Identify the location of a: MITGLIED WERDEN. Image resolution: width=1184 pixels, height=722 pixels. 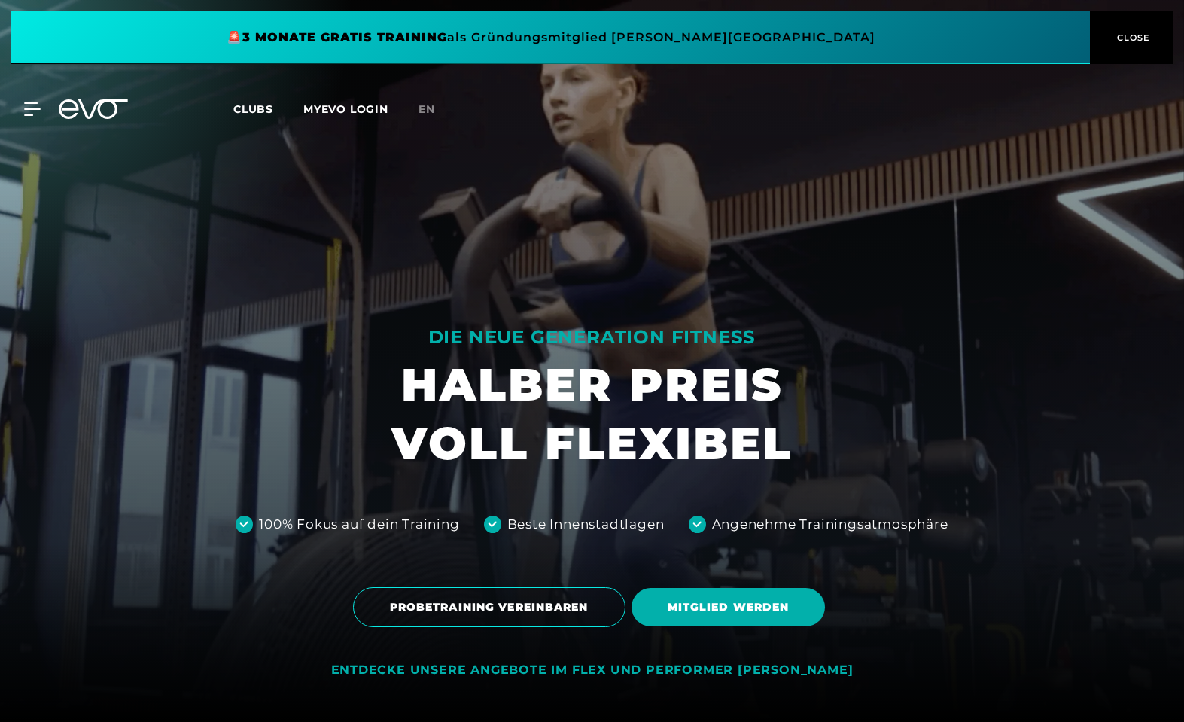
(732, 607).